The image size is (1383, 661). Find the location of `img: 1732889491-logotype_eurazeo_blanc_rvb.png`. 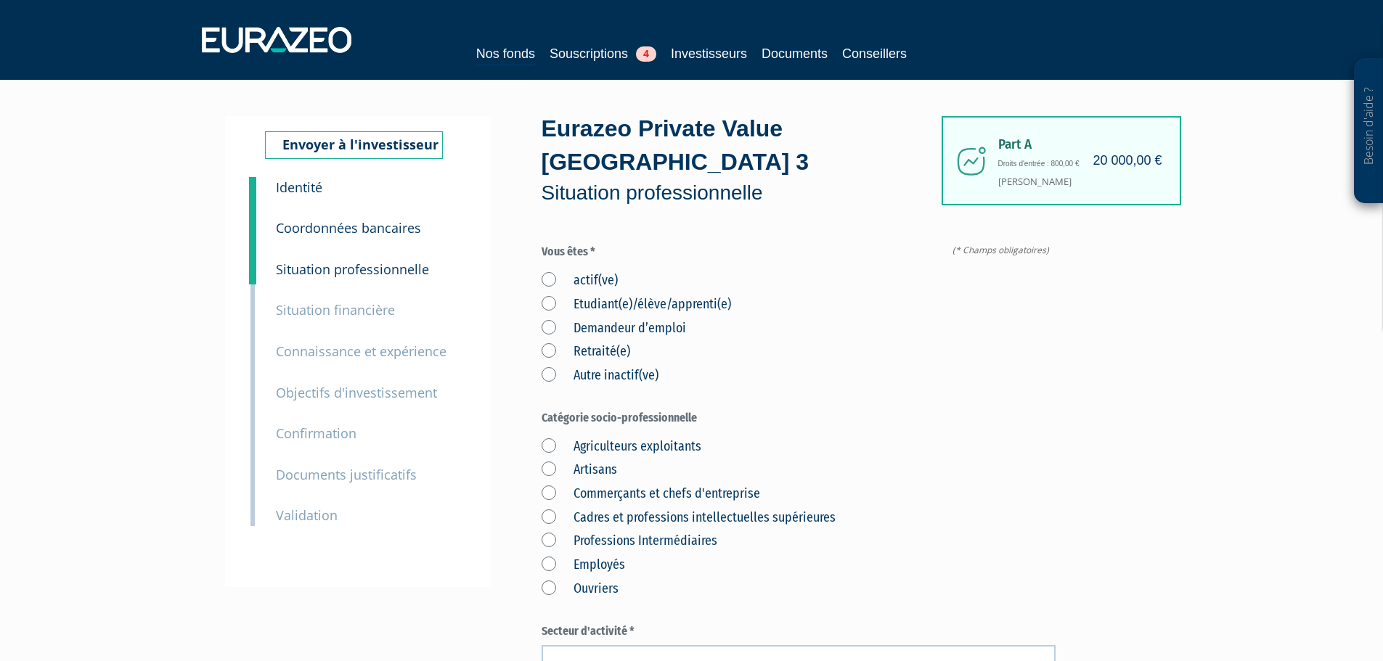

img: 1732889491-logotype_eurazeo_blanc_rvb.png is located at coordinates (277, 40).